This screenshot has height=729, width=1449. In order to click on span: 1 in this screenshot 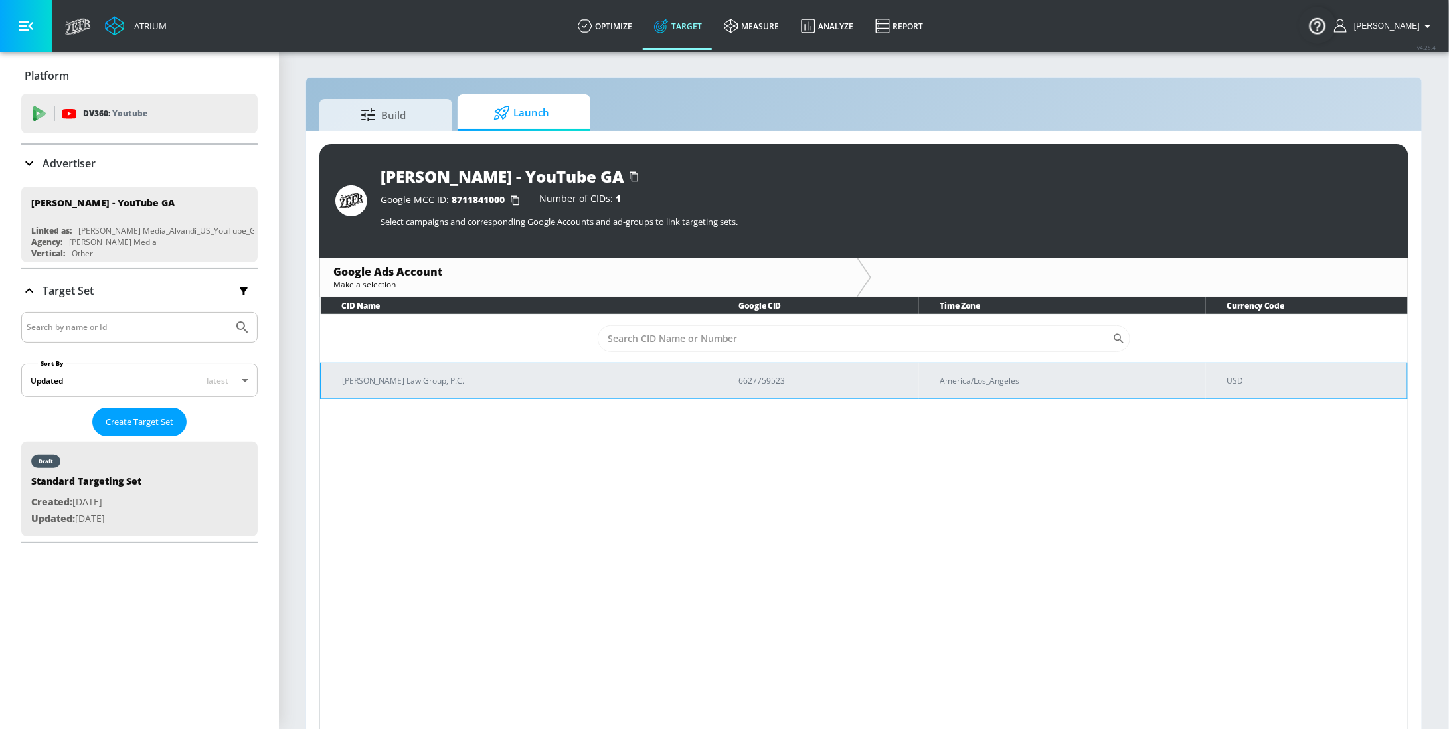, I will do `click(618, 198)`.